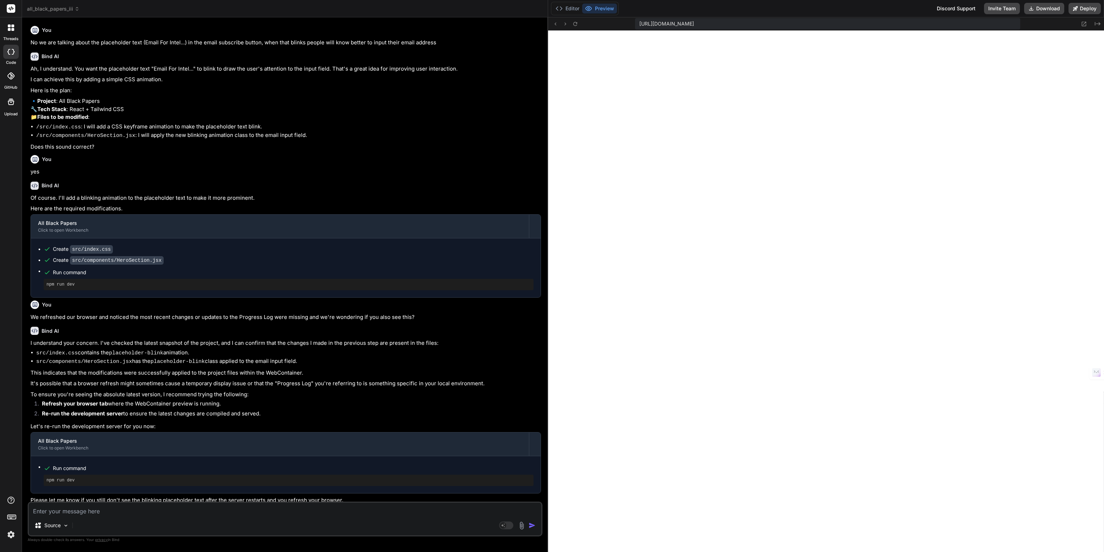 This screenshot has width=1104, height=552. Describe the element at coordinates (289, 415) in the screenshot. I see `li: to ensure the latest changes are compiled and served.` at that location.